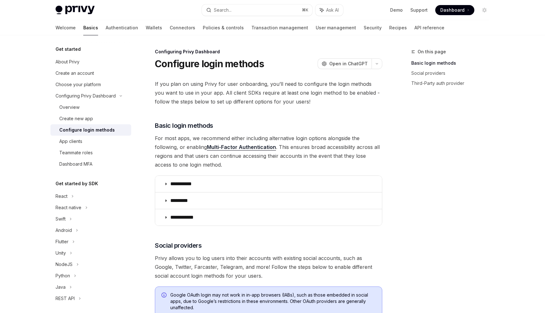 The image size is (545, 313). What do you see at coordinates (91, 141) in the screenshot?
I see `a: App clients` at bounding box center [91, 141].